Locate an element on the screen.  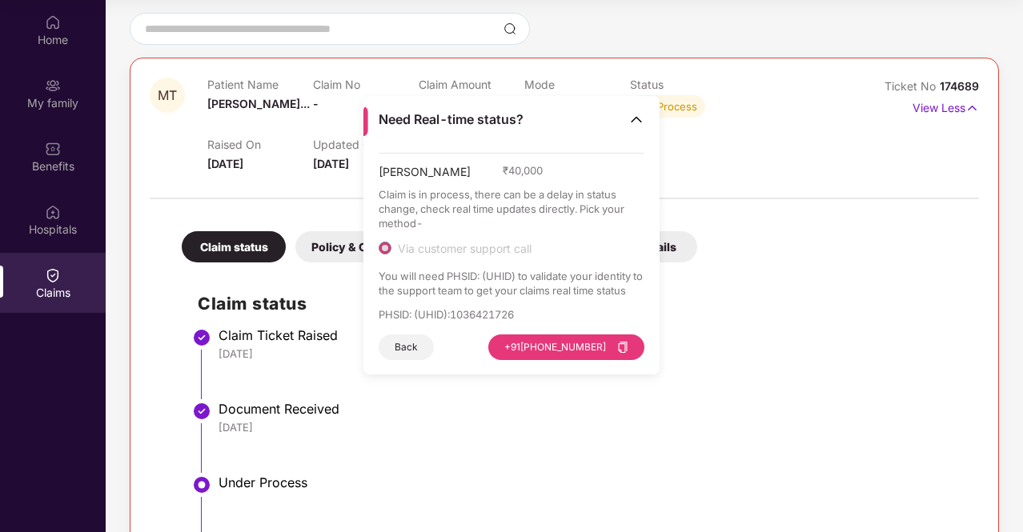
img: svg+xml;base64,PHN2ZyBpZD0iQmVuZWZpdHMiIHhtbG5zPSJodHRwOi8vd3d3LnczLm9yZy8yMDAwL3N2ZyIgd2lkdGg9Ij... is located at coordinates (53, 149).